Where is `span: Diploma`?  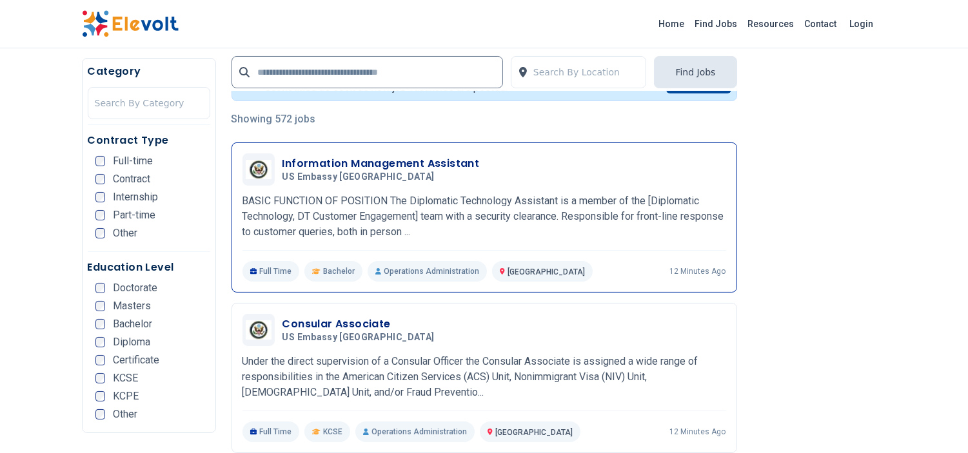
span: Diploma is located at coordinates (132, 342).